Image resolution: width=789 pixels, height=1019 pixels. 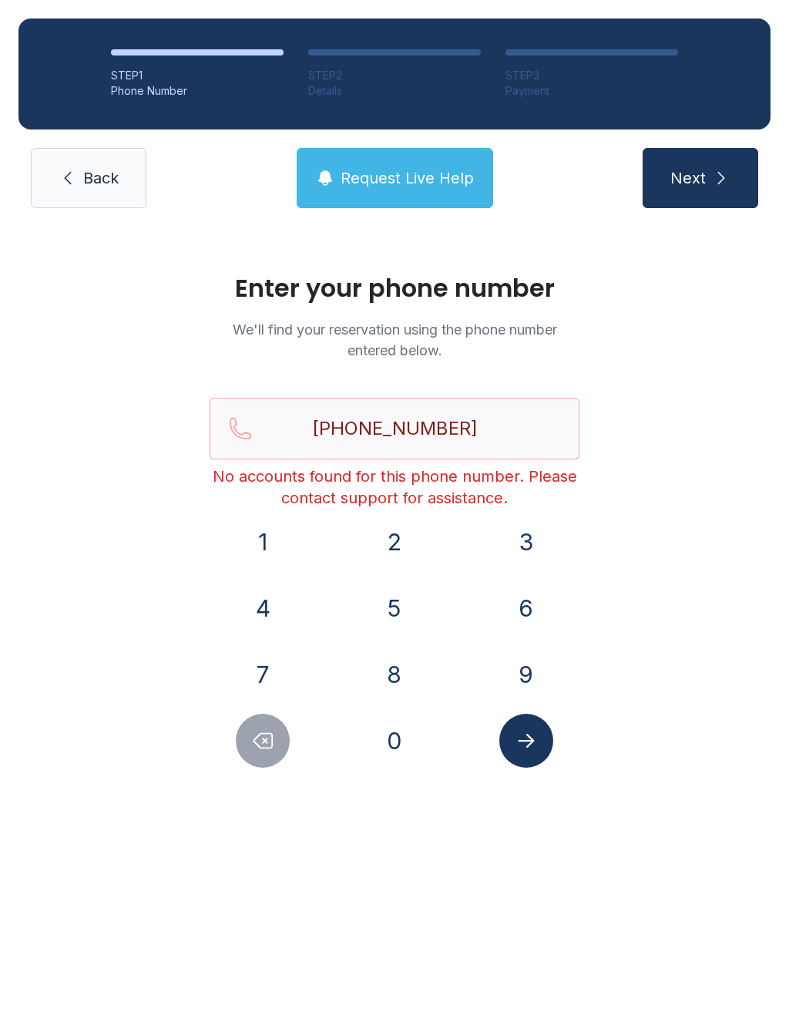 I want to click on button: 6, so click(x=526, y=608).